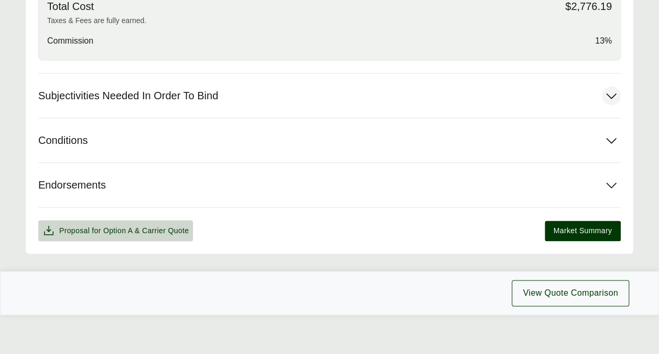 The height and width of the screenshot is (354, 659). What do you see at coordinates (162, 230) in the screenshot?
I see `span: & Carrier Quote` at bounding box center [162, 230].